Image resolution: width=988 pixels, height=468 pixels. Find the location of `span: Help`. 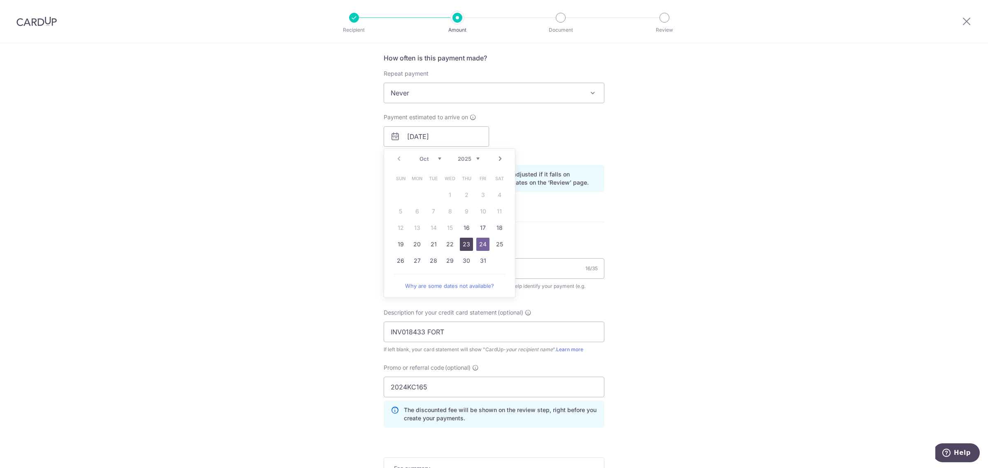

span: Help is located at coordinates (27, 9).